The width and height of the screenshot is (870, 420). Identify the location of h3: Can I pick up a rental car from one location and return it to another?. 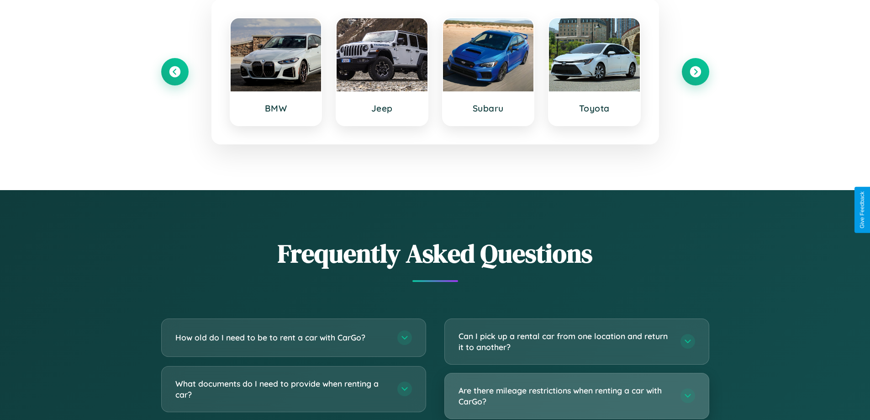
(565, 341).